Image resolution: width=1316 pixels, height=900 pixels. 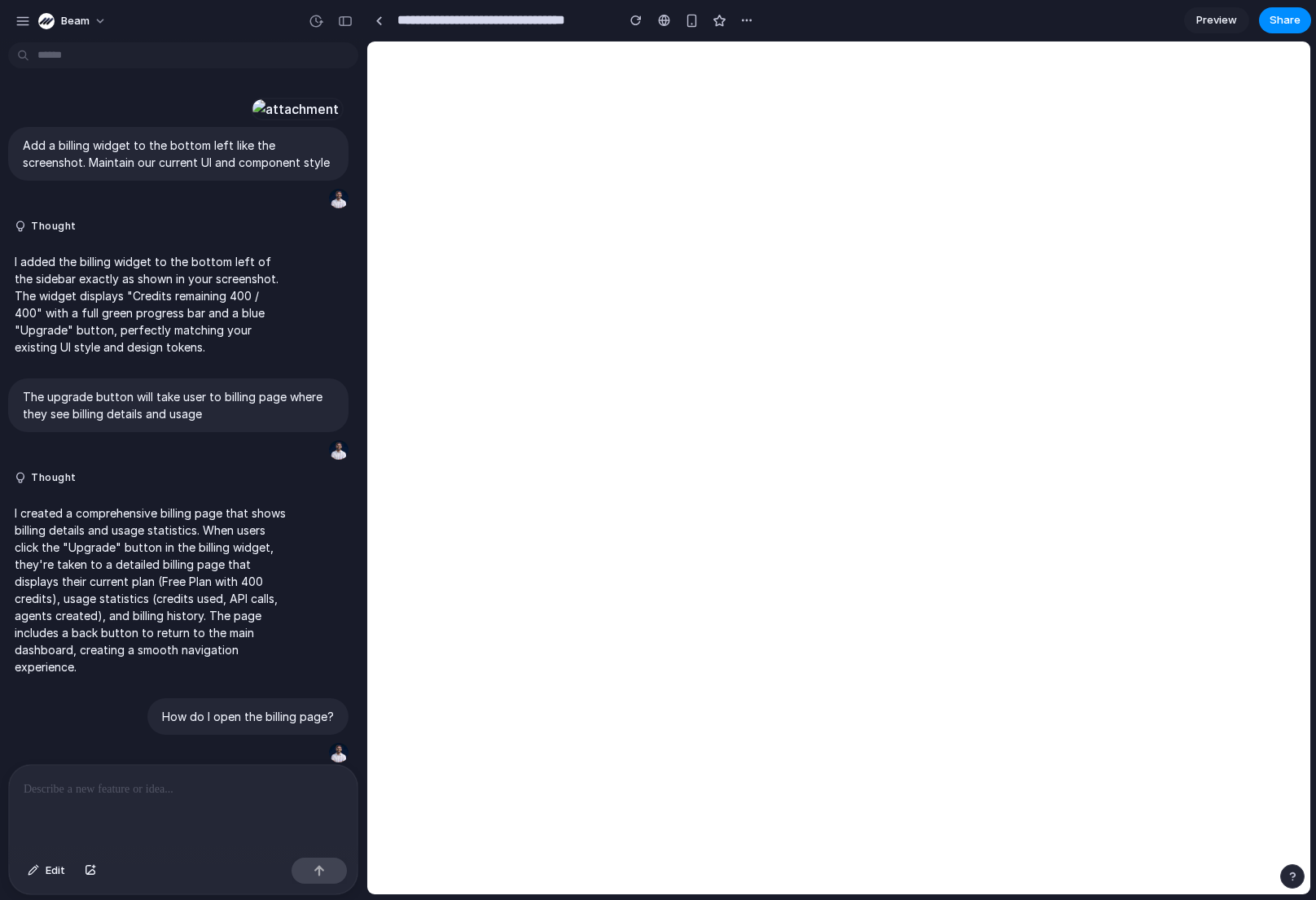 I want to click on p: The upgrade button will take user to billing page where they see billing details and usage, so click(x=178, y=406).